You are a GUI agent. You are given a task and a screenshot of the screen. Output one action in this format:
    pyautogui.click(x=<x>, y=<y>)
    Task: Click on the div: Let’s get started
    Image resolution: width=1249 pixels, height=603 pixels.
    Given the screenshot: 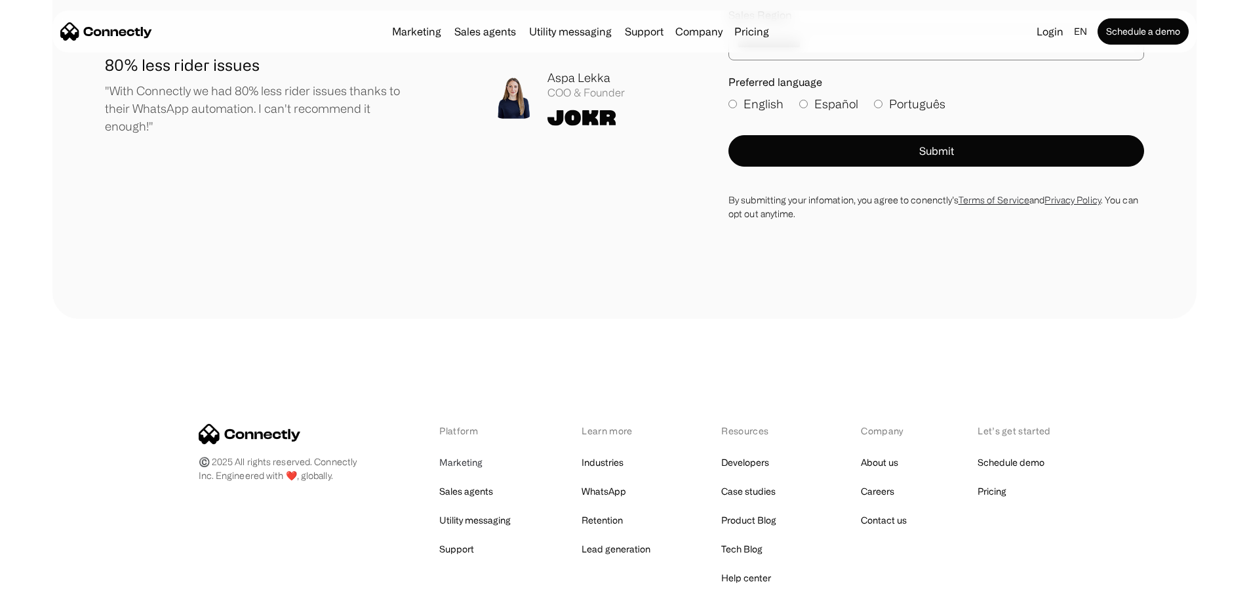 What is the action you would take?
    pyautogui.click(x=1014, y=430)
    